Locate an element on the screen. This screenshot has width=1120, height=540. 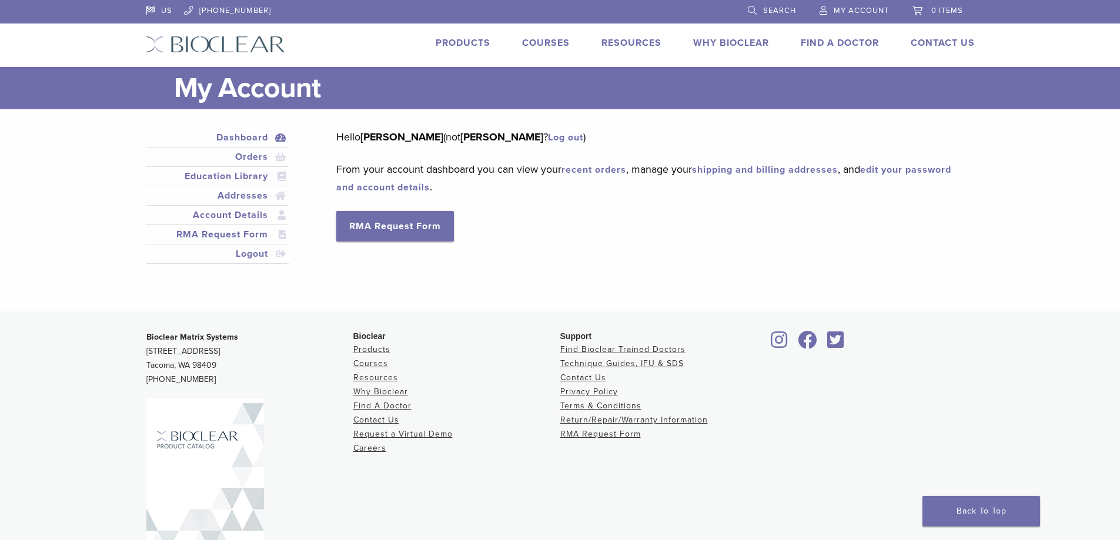
a: Find Bioclear Trained Doctors is located at coordinates (623, 349).